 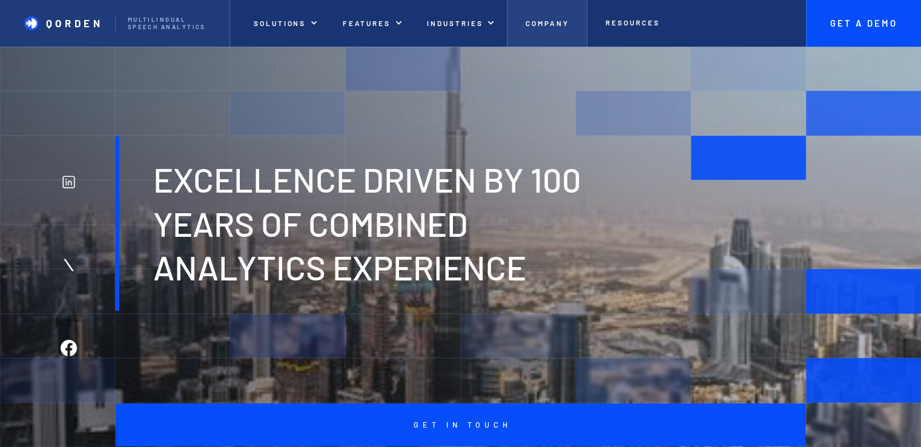 I want to click on a: Get in touch, so click(x=460, y=424).